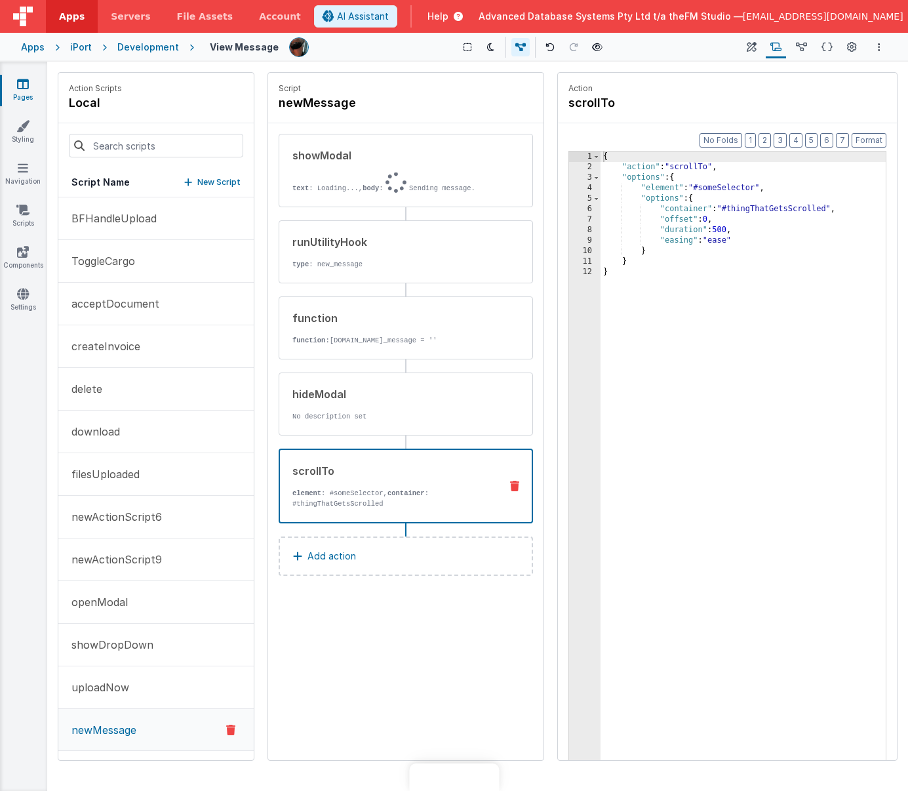  Describe the element at coordinates (156, 645) in the screenshot. I see `button: showDropDown` at that location.